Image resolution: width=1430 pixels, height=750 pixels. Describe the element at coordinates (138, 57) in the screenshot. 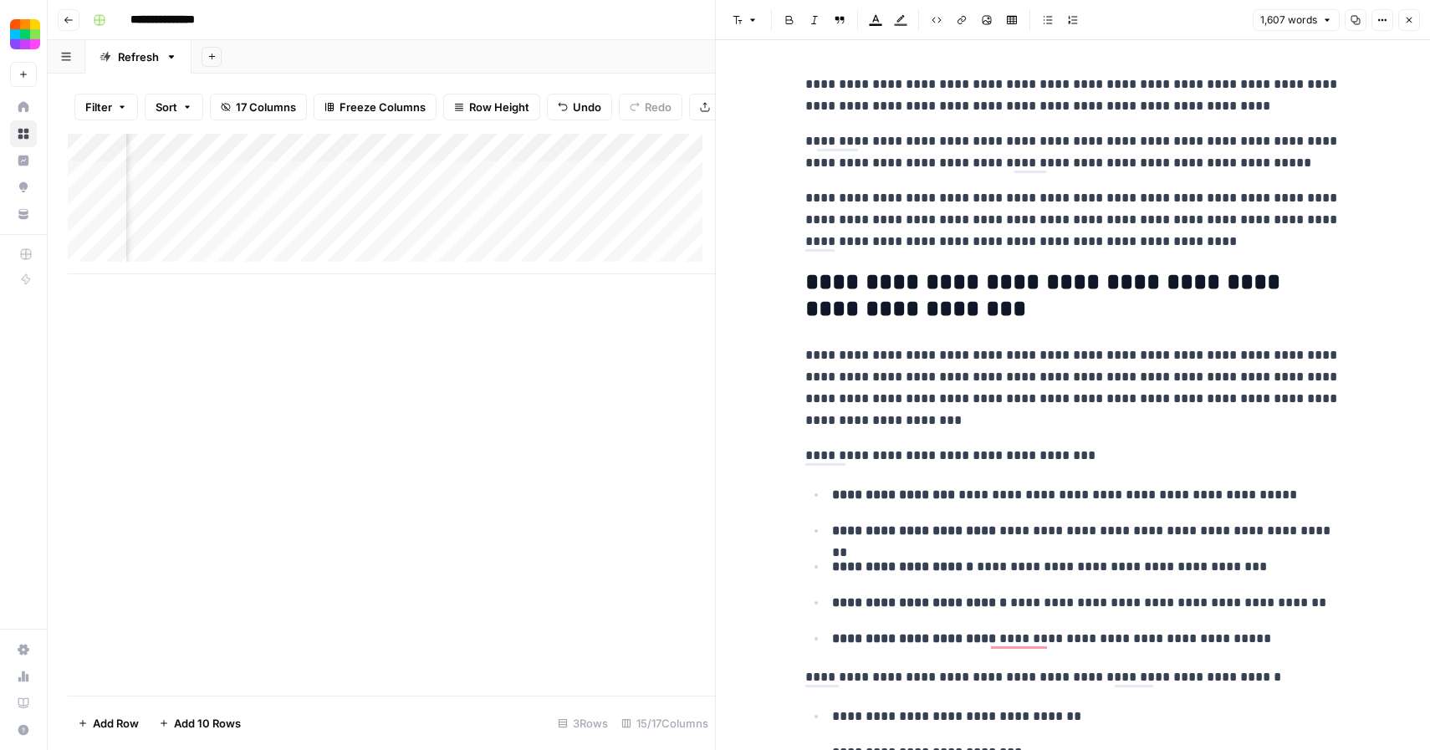

I see `a: Refresh` at that location.